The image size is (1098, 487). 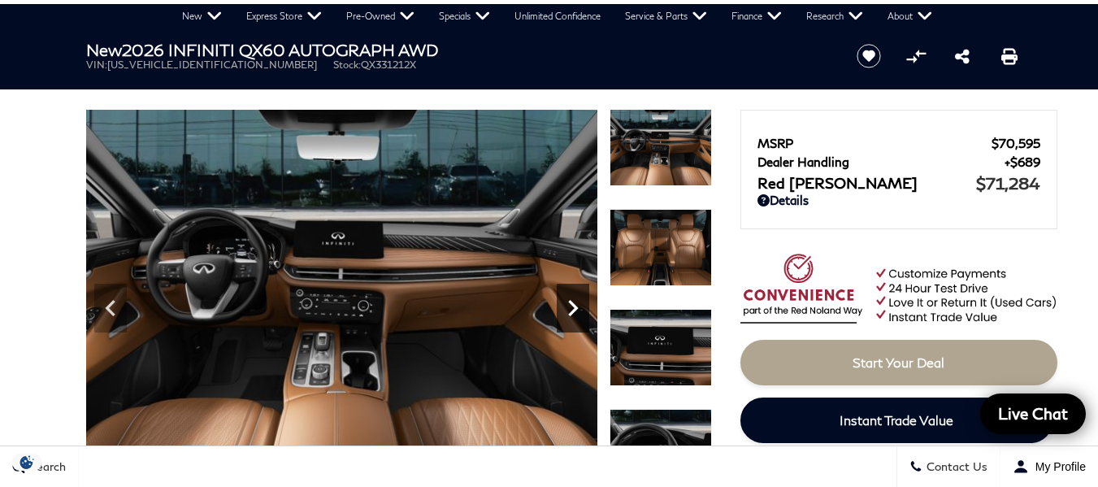 What do you see at coordinates (899, 200) in the screenshot?
I see `a: Details` at bounding box center [899, 200].